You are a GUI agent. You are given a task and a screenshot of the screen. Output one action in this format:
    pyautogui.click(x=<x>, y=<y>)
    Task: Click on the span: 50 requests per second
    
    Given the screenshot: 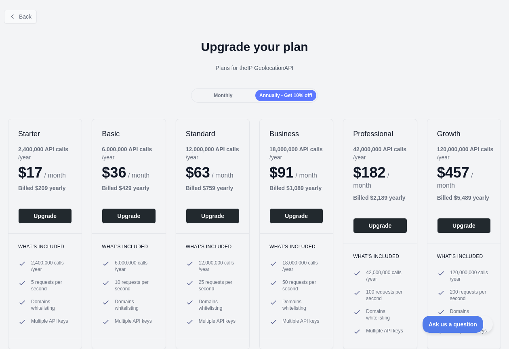 What is the action you would take?
    pyautogui.click(x=302, y=285)
    